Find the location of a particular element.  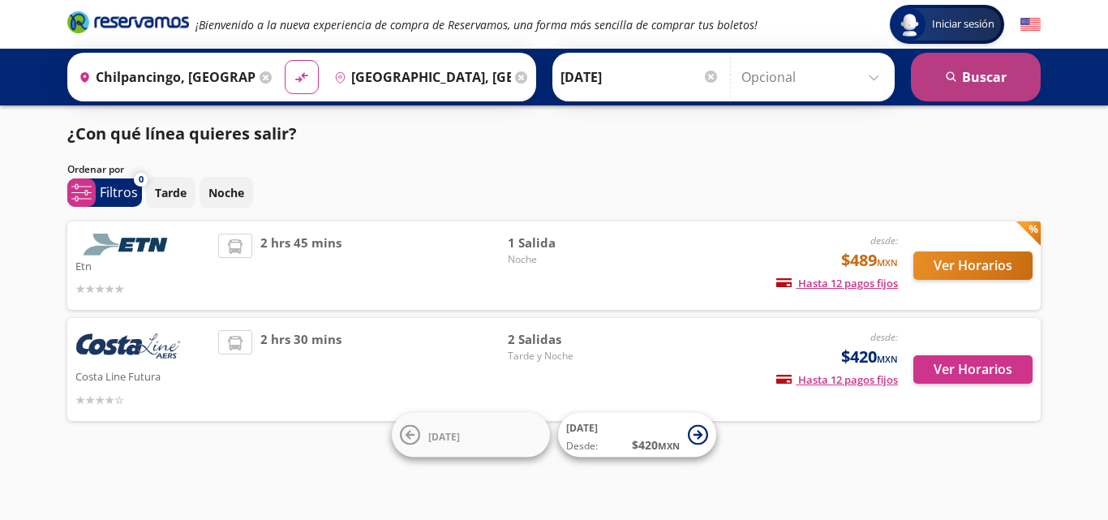

span: $489 is located at coordinates (869, 260).